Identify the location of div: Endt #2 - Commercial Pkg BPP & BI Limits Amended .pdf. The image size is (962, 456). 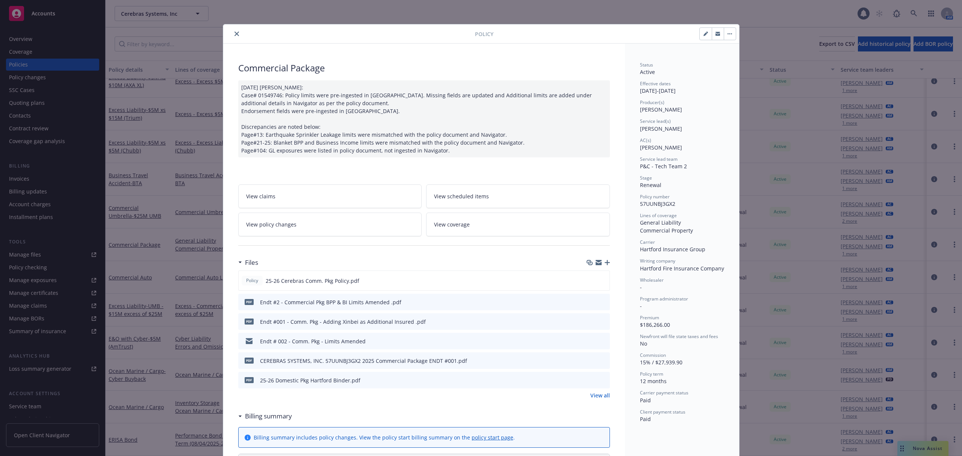
(331, 302).